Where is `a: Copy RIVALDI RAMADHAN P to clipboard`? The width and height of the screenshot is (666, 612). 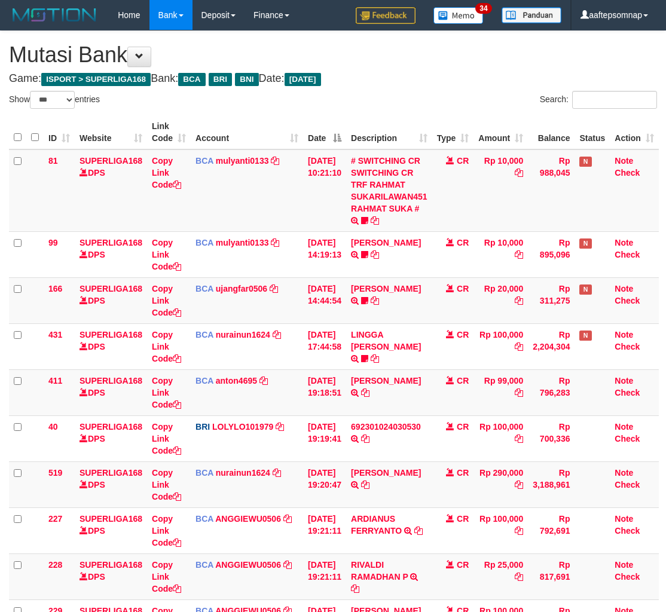
a: Copy RIVALDI RAMADHAN P to clipboard is located at coordinates (355, 589).